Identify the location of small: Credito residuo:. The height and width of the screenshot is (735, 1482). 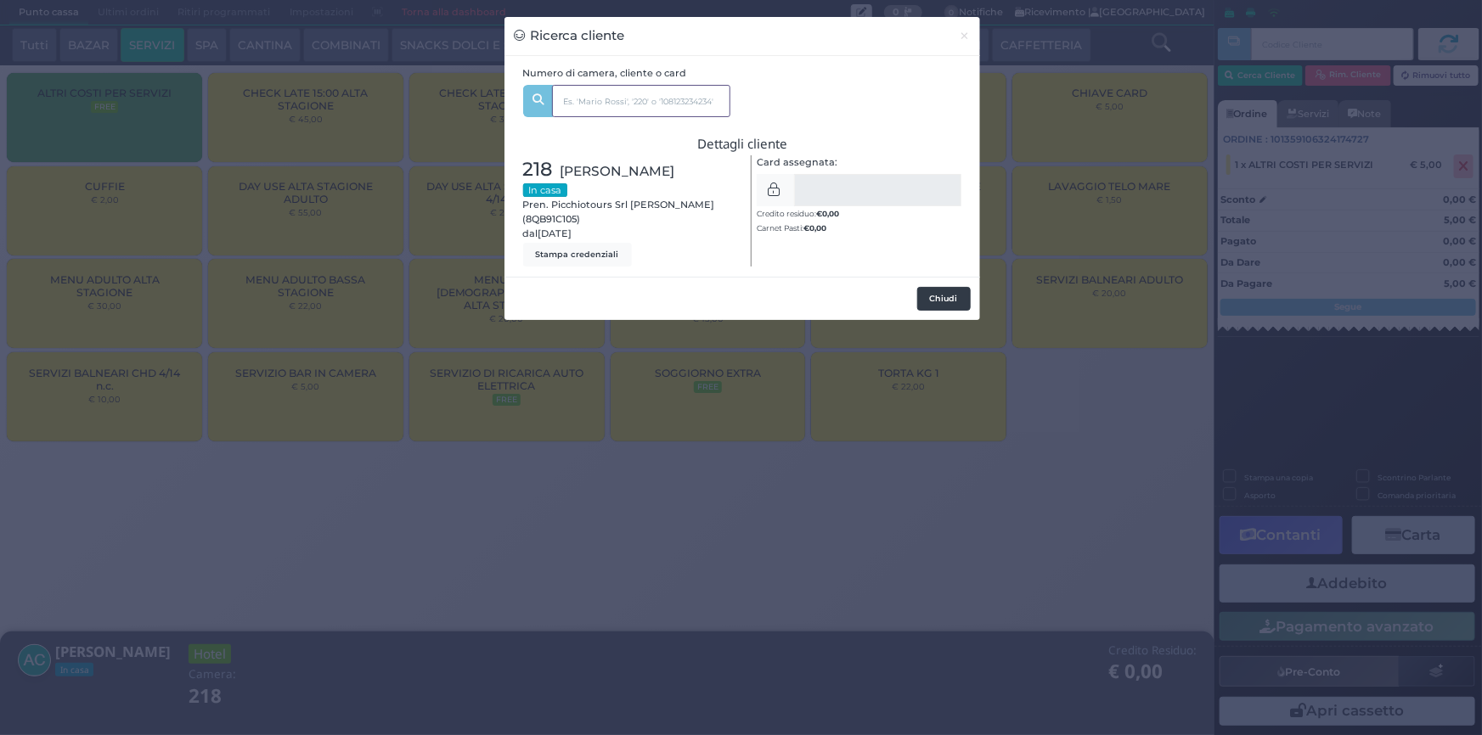
(797, 213).